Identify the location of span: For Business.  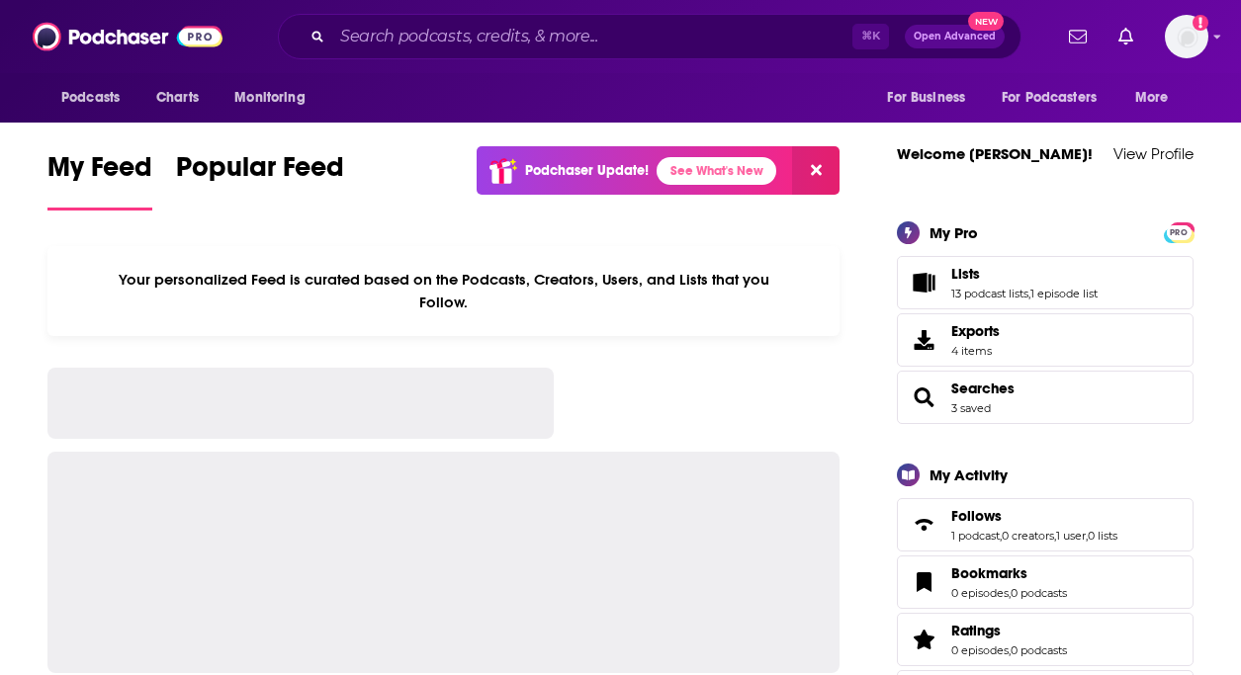
(926, 98).